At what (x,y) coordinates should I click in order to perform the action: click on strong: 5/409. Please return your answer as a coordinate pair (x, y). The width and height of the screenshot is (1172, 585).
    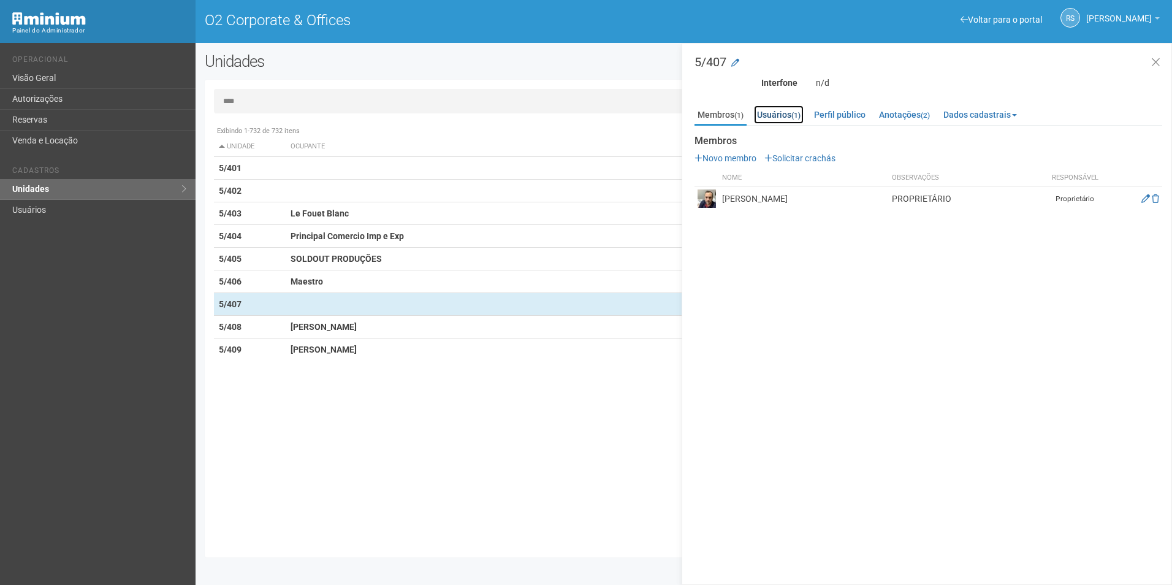
    Looking at the image, I should click on (230, 349).